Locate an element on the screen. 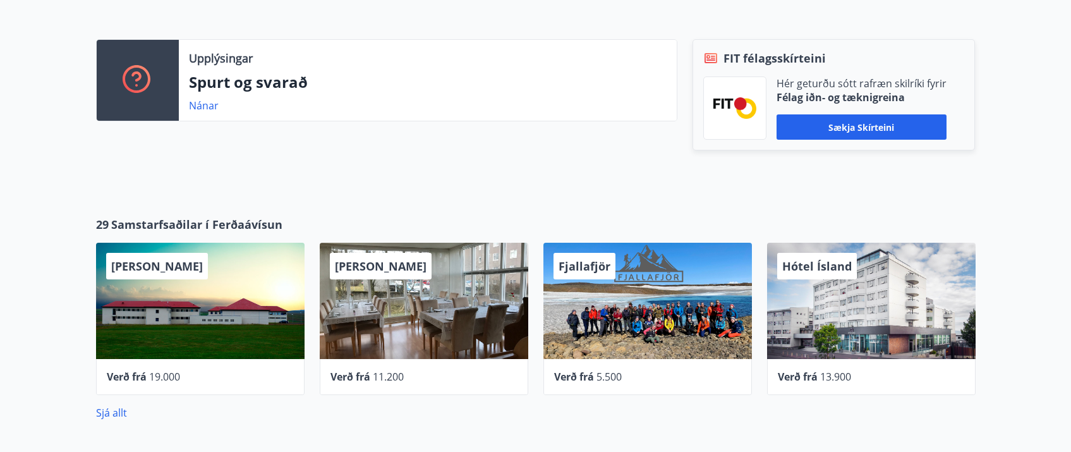 The height and width of the screenshot is (452, 1071). span: 11.200 is located at coordinates (388, 376).